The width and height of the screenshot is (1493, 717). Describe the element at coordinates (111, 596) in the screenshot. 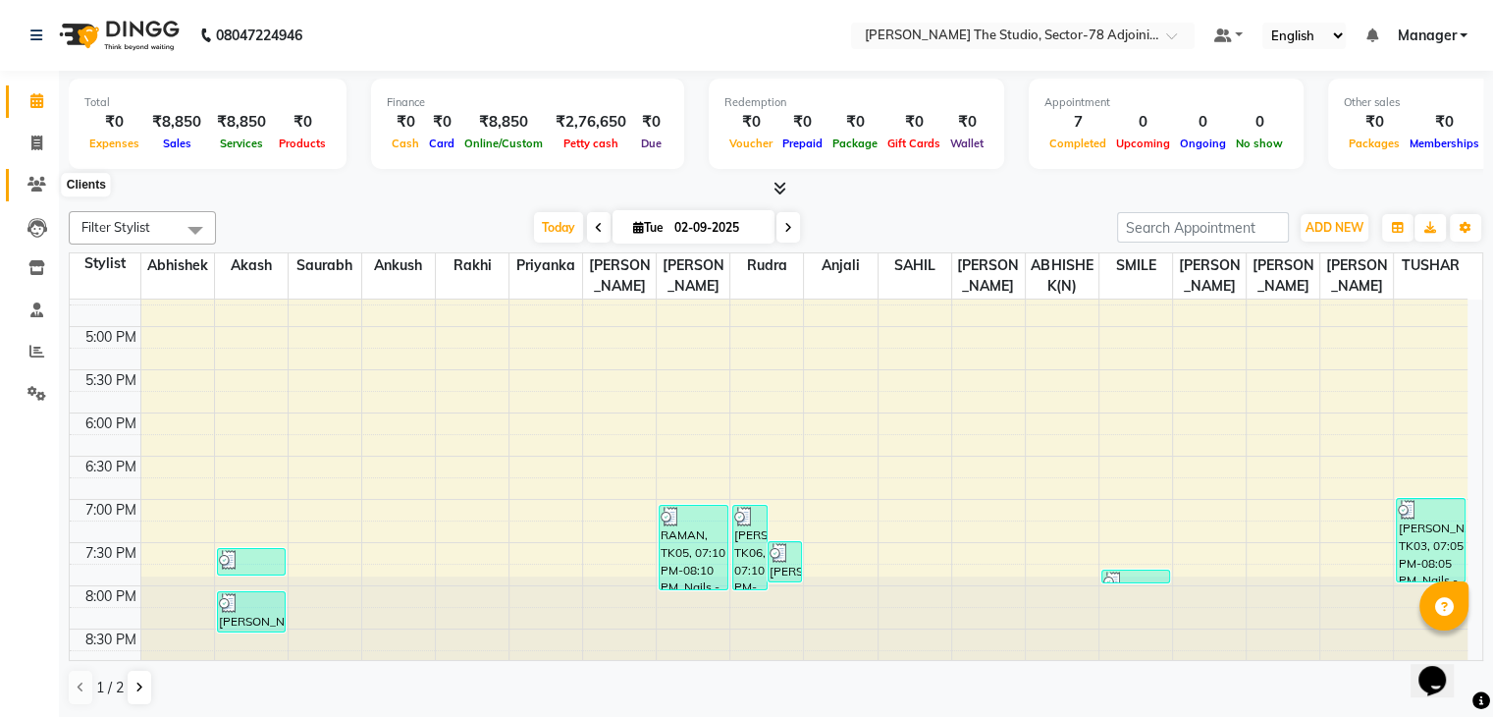

I see `div: 8:00 PM` at that location.